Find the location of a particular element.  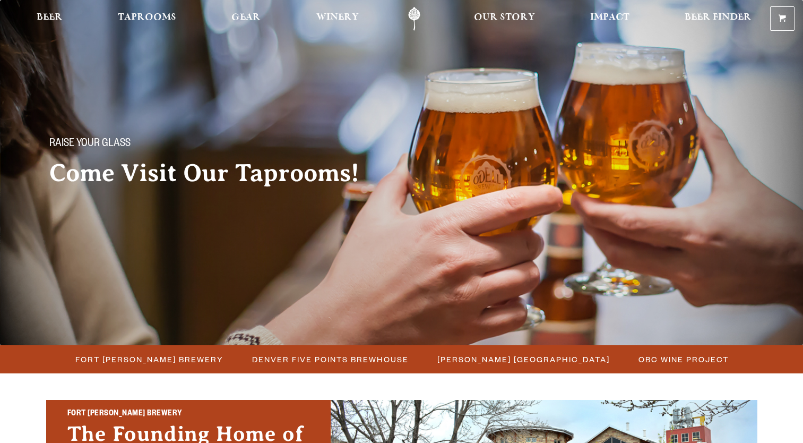

span: Our Story is located at coordinates (504, 18).